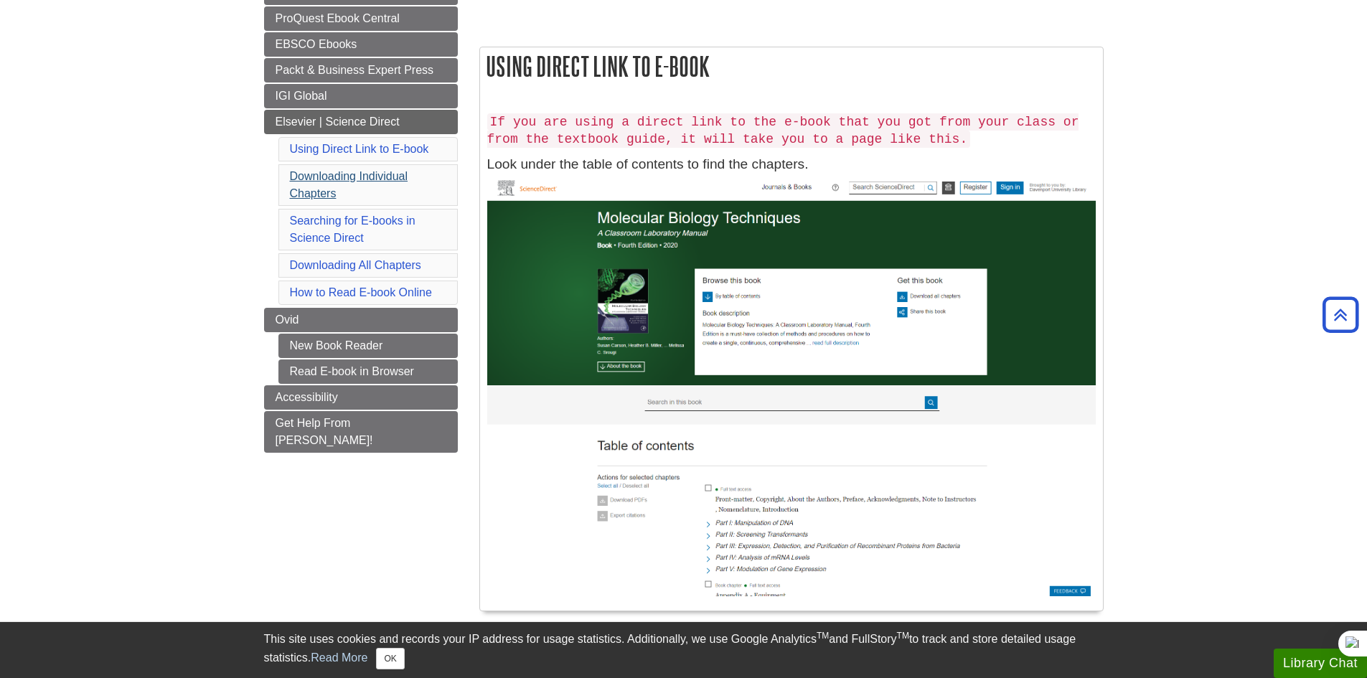 The height and width of the screenshot is (678, 1367). I want to click on a: Elsevier | Science Direct, so click(361, 122).